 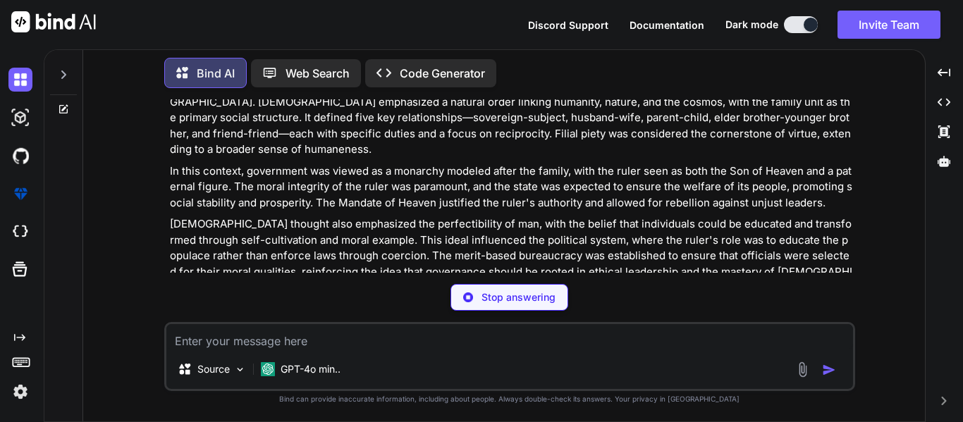 I want to click on p: GPT-4o min.., so click(x=310, y=370).